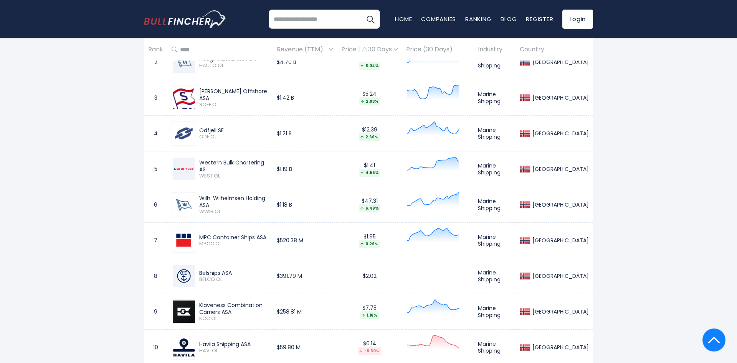  Describe the element at coordinates (155, 312) in the screenshot. I see `td: 9` at that location.